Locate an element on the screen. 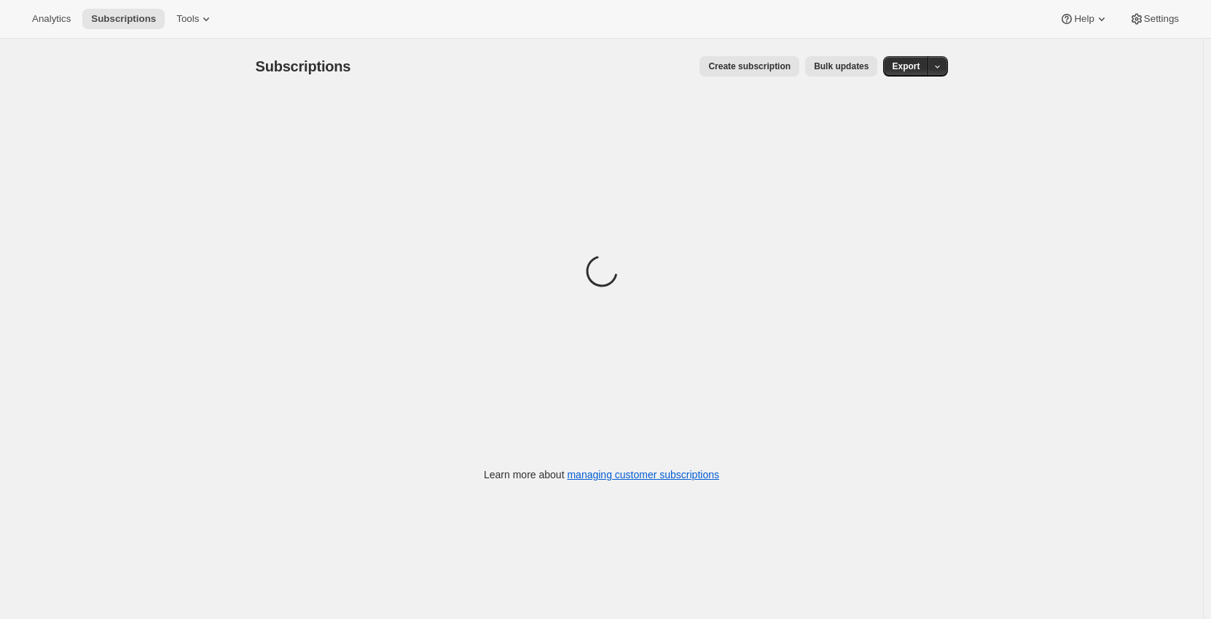  button: Subscriptions is located at coordinates (123, 19).